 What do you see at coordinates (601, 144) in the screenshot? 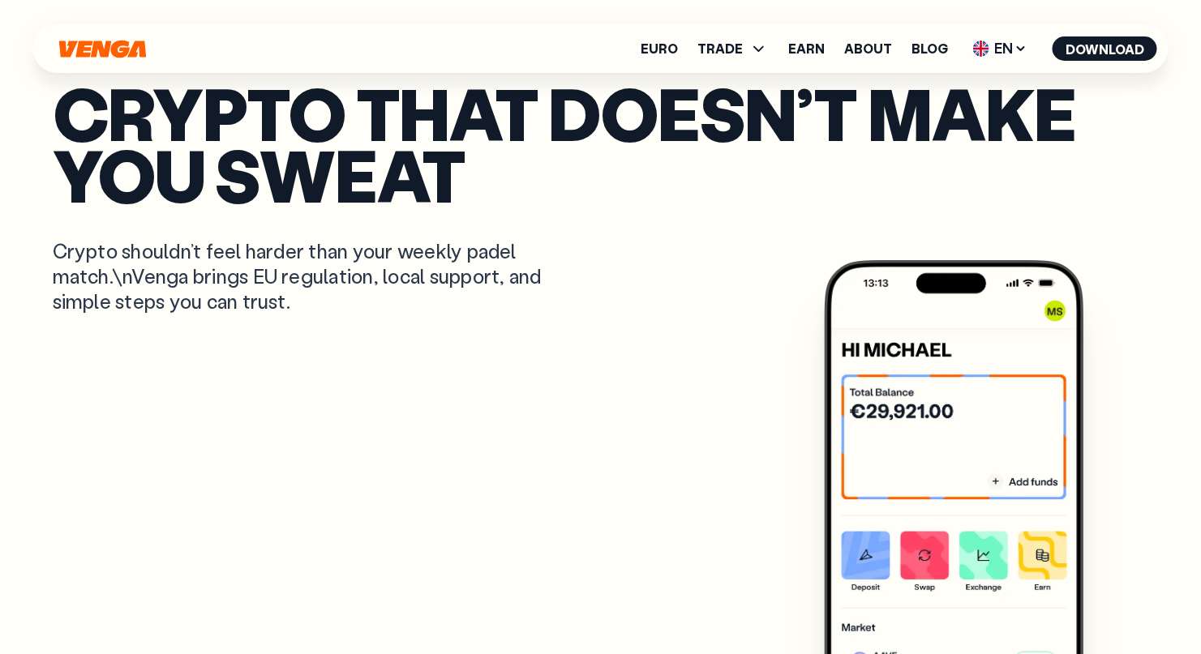
I see `p: Crypto that doesn’t make you sweat` at bounding box center [601, 144].